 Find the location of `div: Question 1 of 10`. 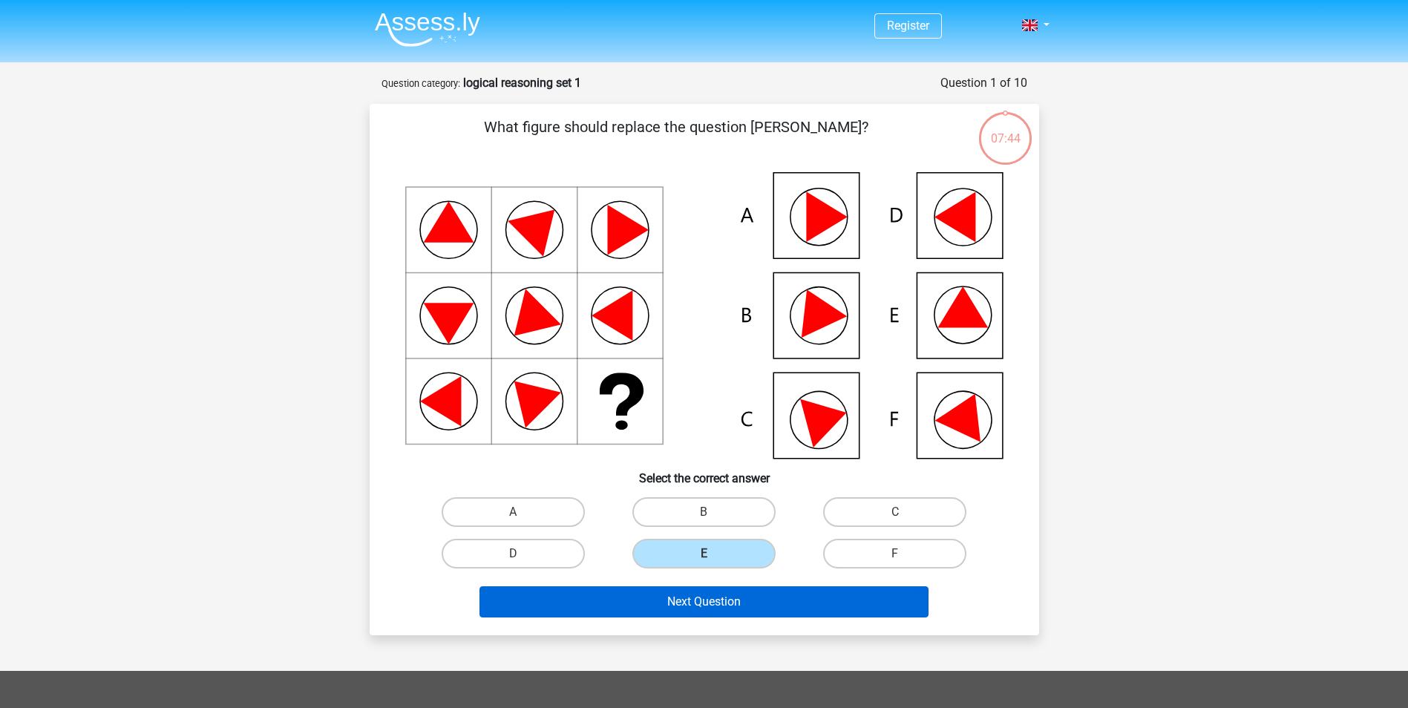

div: Question 1 of 10 is located at coordinates (983, 83).